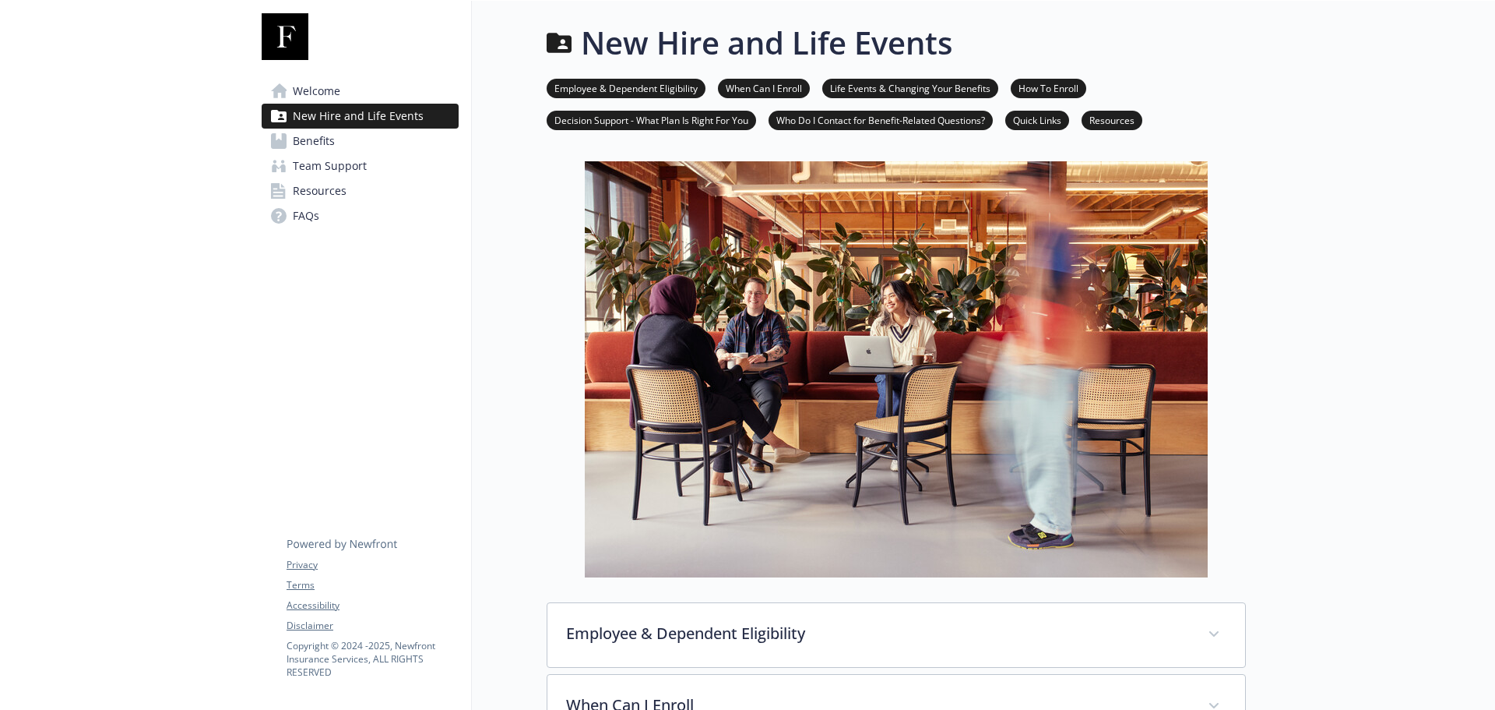 Image resolution: width=1495 pixels, height=710 pixels. I want to click on div: Employee & Dependent Eligibility, so click(896, 635).